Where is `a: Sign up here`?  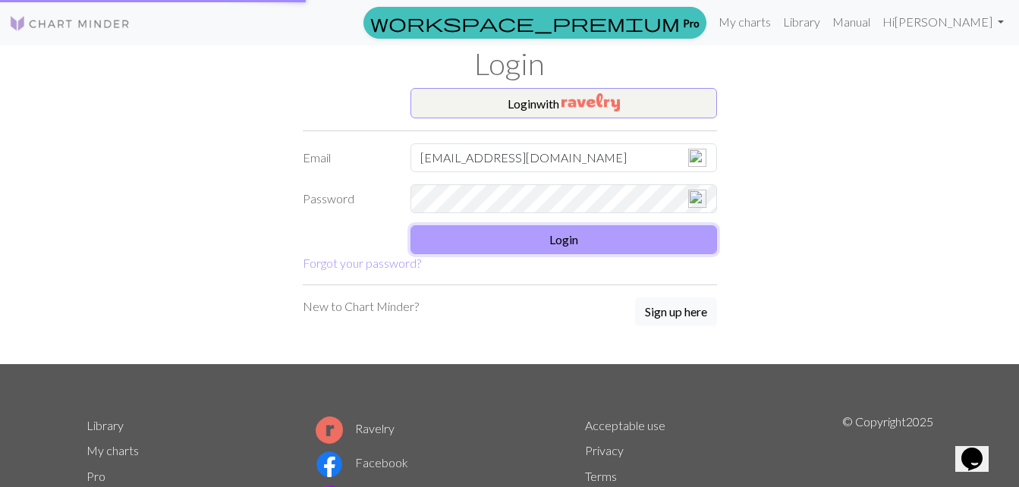
a: Sign up here is located at coordinates (676, 312).